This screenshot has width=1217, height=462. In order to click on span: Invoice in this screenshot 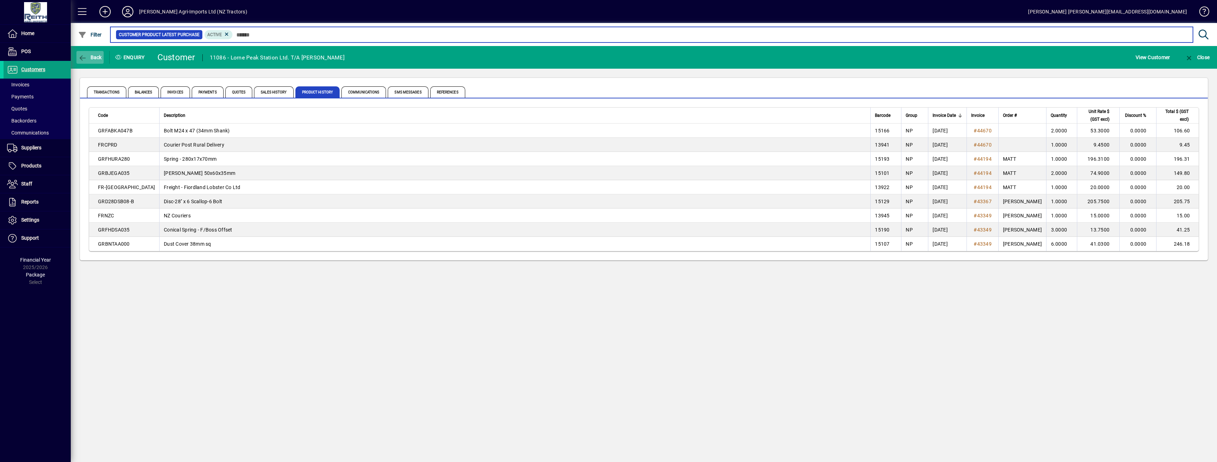, I will do `click(978, 115)`.